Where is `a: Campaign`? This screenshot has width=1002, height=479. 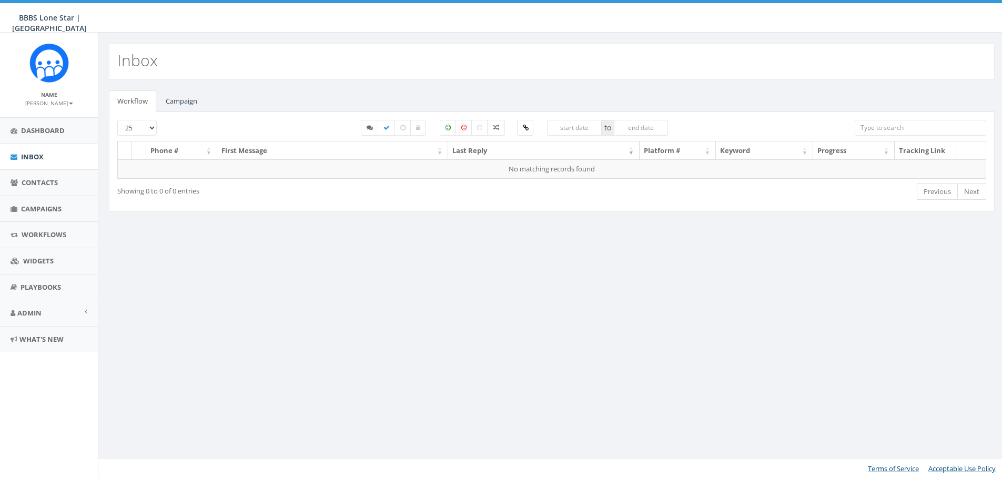 a: Campaign is located at coordinates (181, 101).